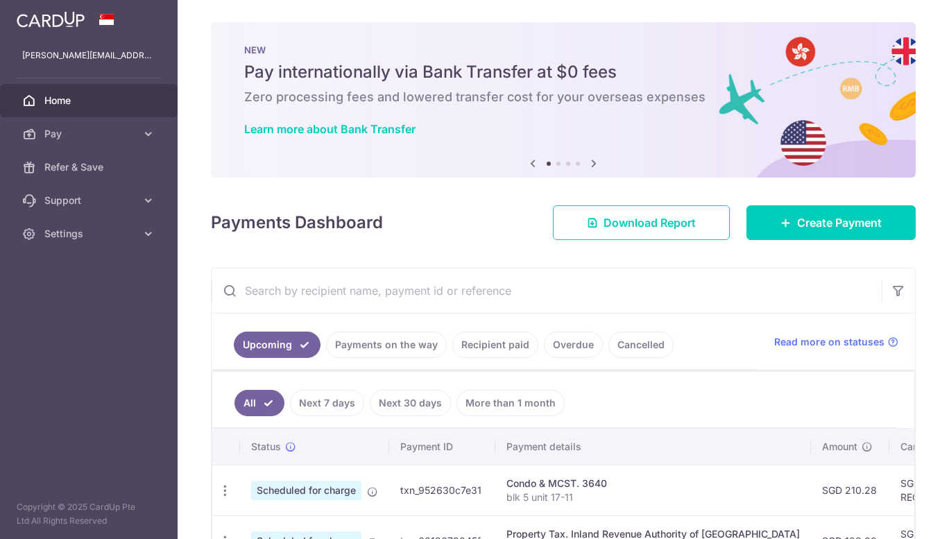 The height and width of the screenshot is (539, 949). I want to click on a: All, so click(259, 403).